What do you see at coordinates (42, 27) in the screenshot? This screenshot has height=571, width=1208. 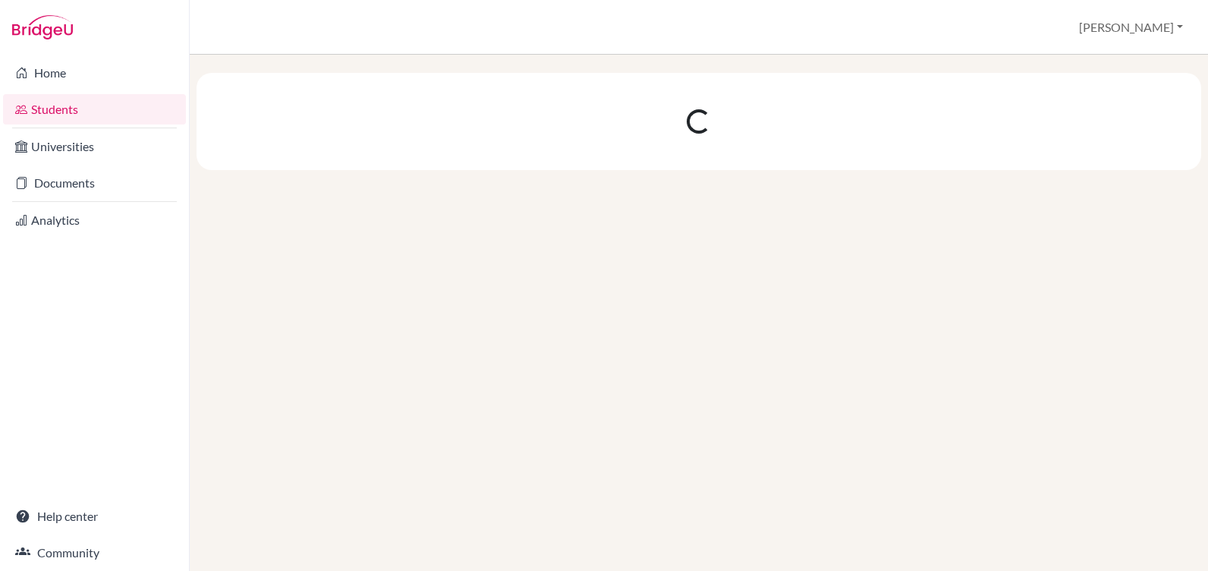 I see `img: Bridge-U` at bounding box center [42, 27].